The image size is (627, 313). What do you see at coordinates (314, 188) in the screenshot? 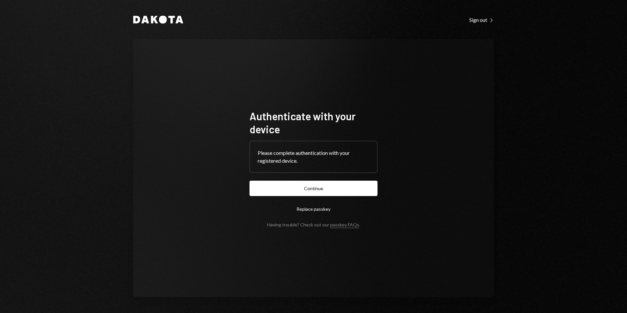
I see `button: Continue` at bounding box center [314, 188].